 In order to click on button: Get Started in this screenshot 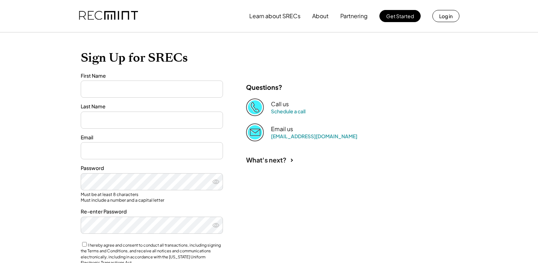, I will do `click(400, 16)`.